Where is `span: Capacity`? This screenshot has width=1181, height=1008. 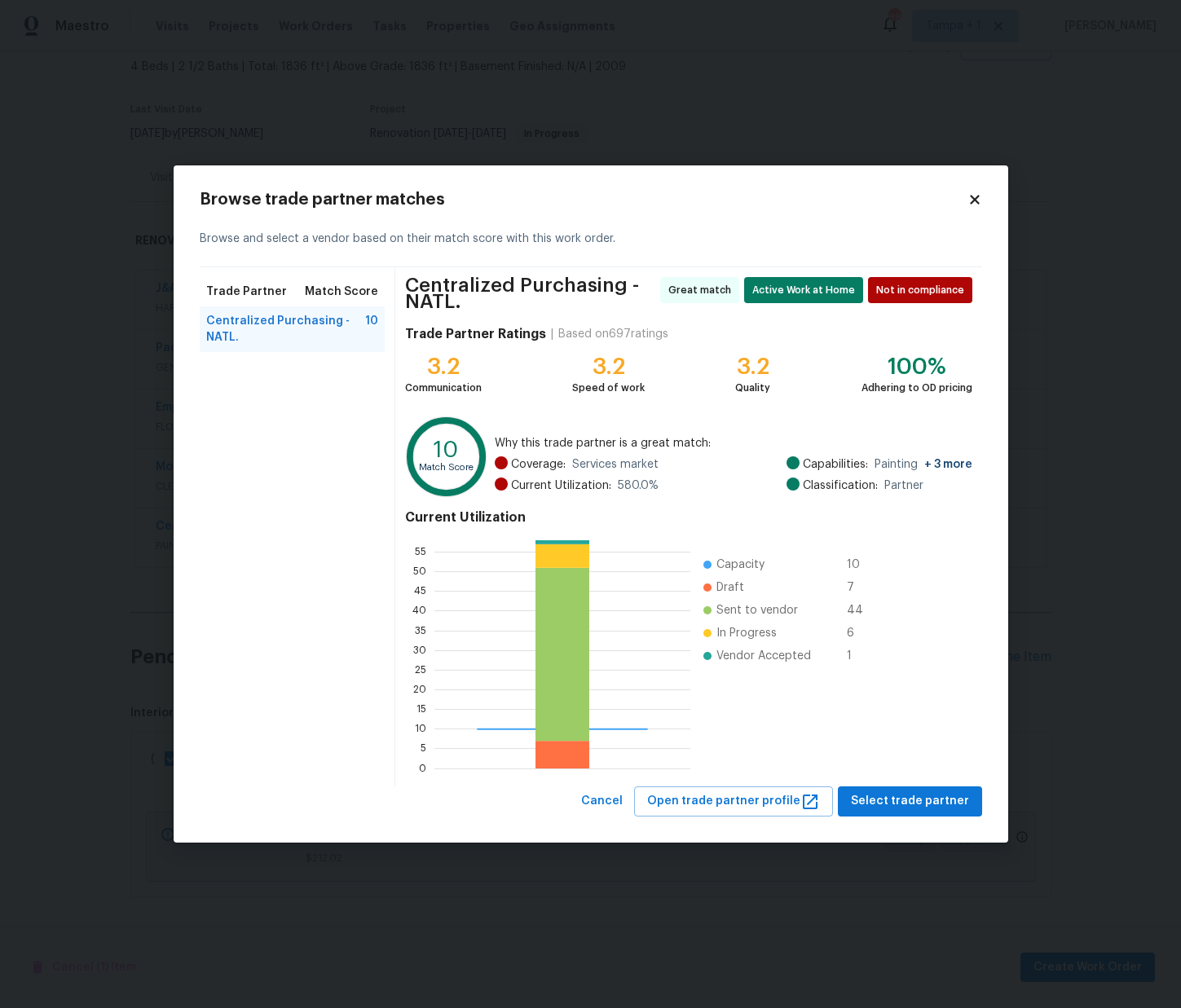 span: Capacity is located at coordinates (740, 564).